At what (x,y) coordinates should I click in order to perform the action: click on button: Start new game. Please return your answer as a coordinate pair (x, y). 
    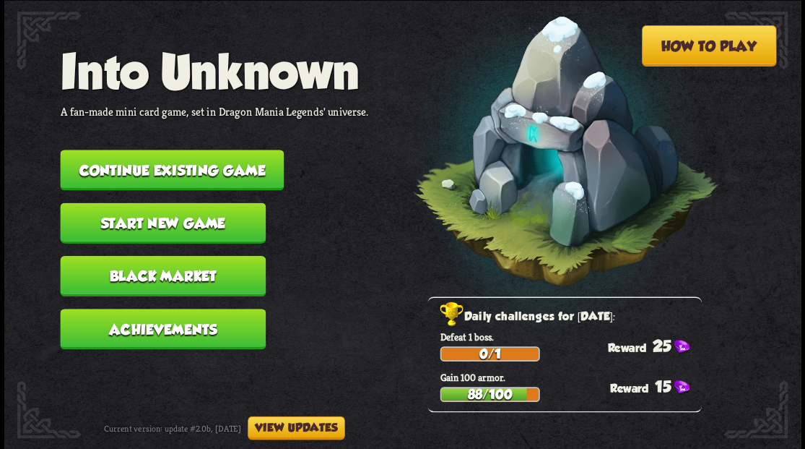
    Looking at the image, I should click on (163, 222).